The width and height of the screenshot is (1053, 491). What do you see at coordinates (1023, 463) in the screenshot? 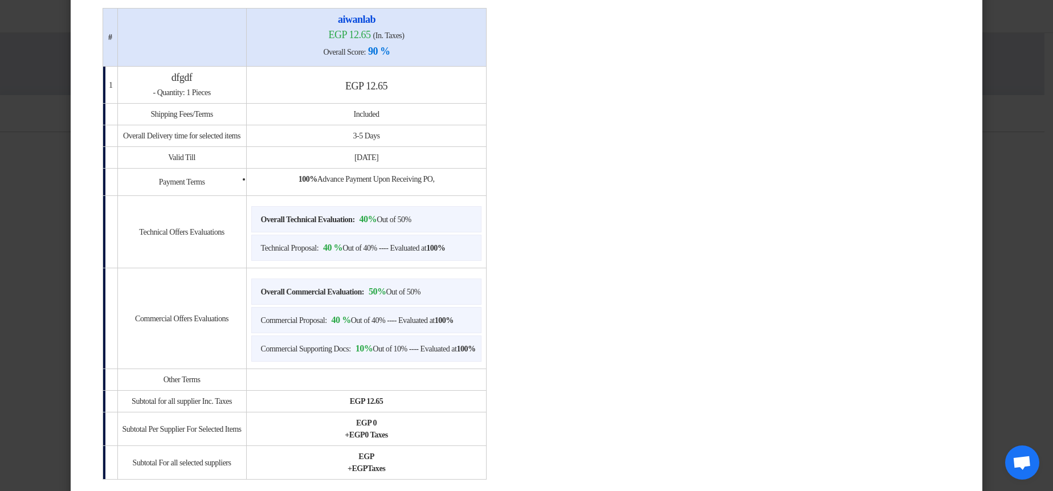
I see `div: Open chat` at bounding box center [1023, 463].